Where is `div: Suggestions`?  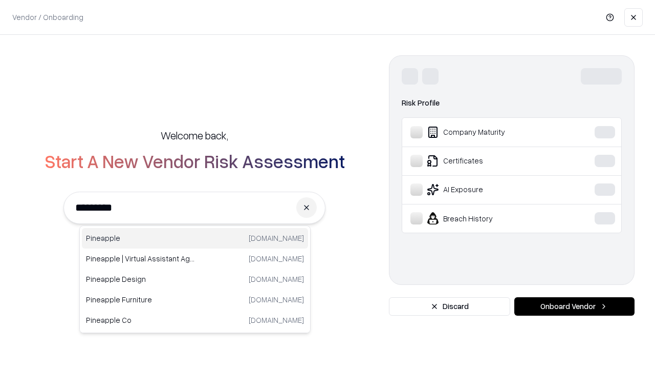
div: Suggestions is located at coordinates (195, 279).